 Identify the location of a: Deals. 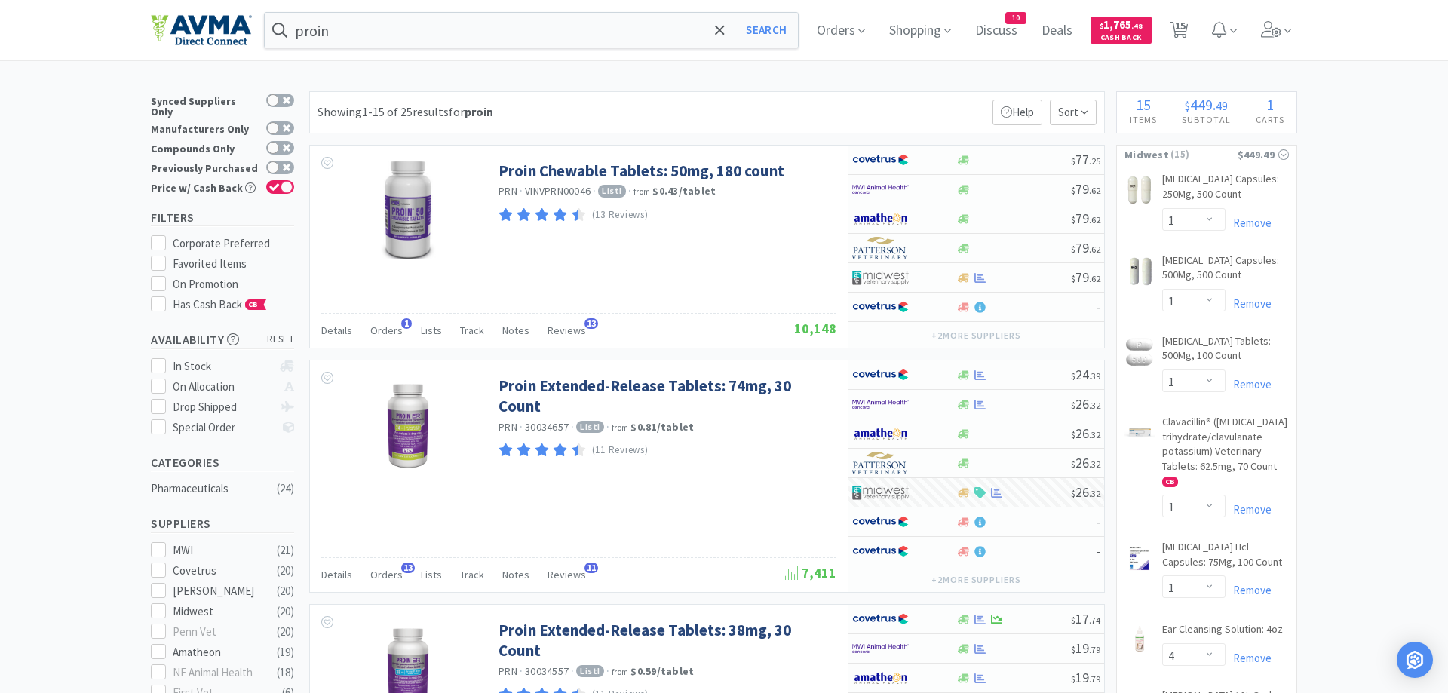
(1056, 31).